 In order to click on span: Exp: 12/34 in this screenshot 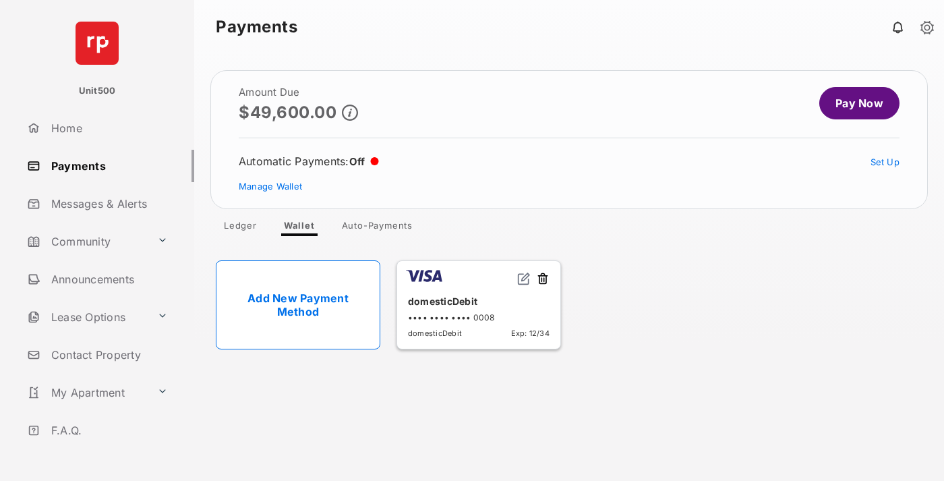, I will do `click(530, 333)`.